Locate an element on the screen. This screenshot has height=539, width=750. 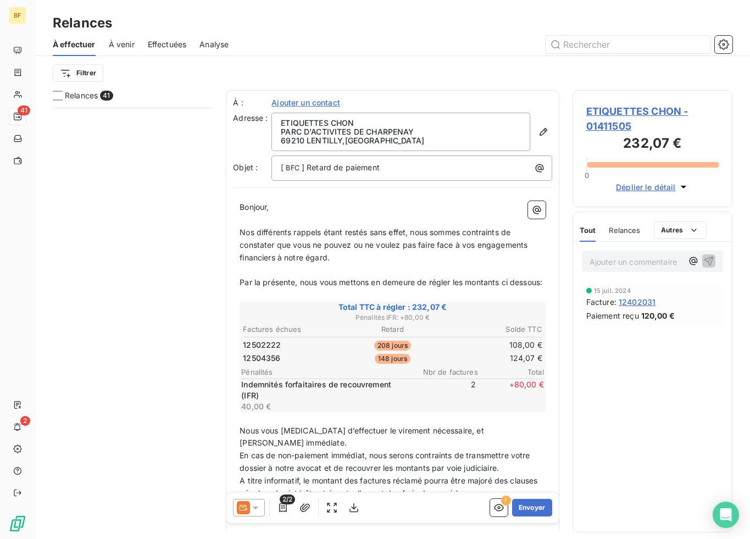
span: Adresse : is located at coordinates (250, 118).